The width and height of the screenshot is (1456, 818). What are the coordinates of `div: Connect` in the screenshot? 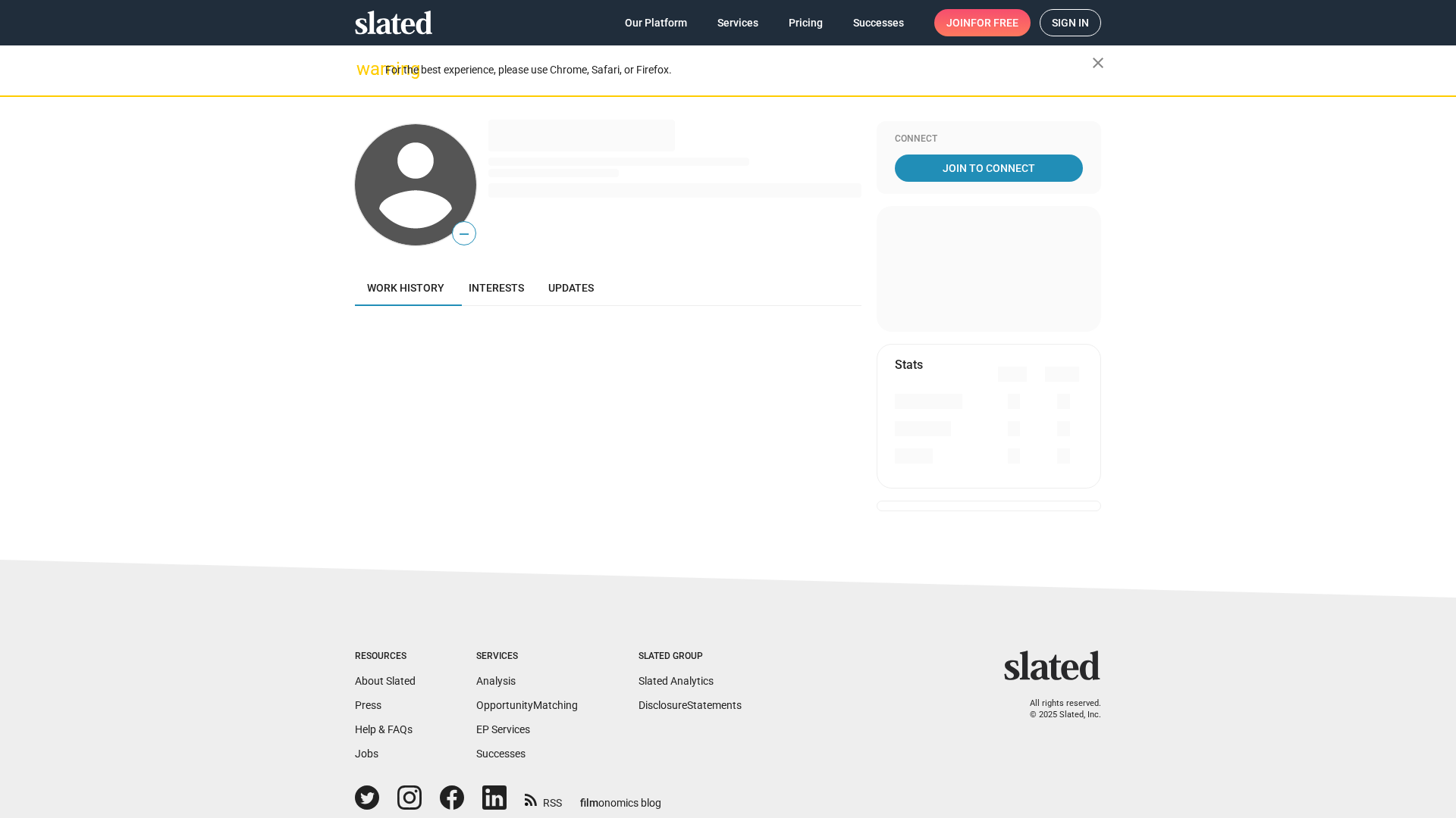 It's located at (989, 139).